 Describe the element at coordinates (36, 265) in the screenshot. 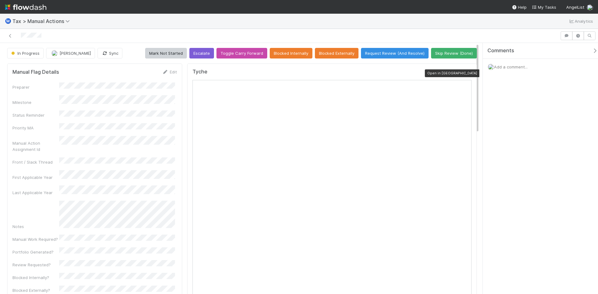

I see `div: Review Requested?` at that location.